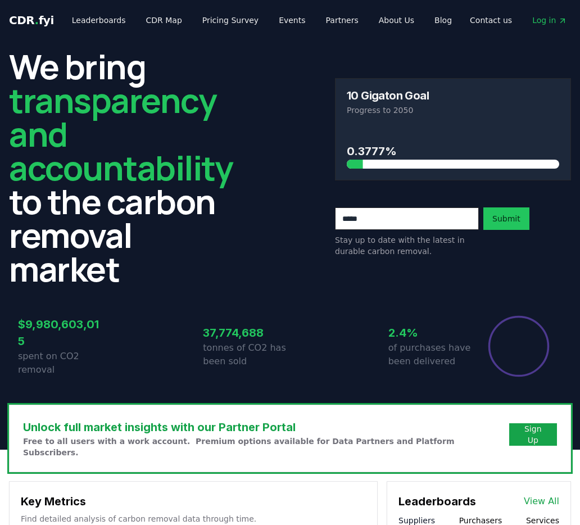 This screenshot has width=580, height=525. I want to click on a: Sign Up, so click(533, 434).